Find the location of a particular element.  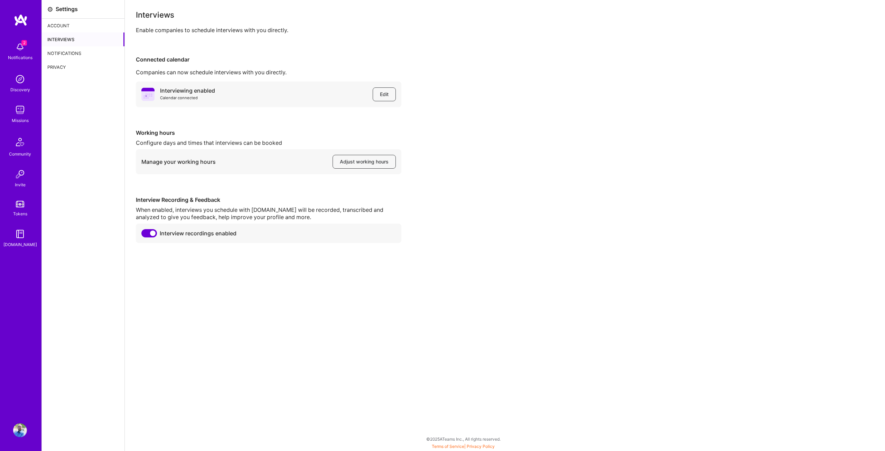

span: Edit is located at coordinates (384, 94).